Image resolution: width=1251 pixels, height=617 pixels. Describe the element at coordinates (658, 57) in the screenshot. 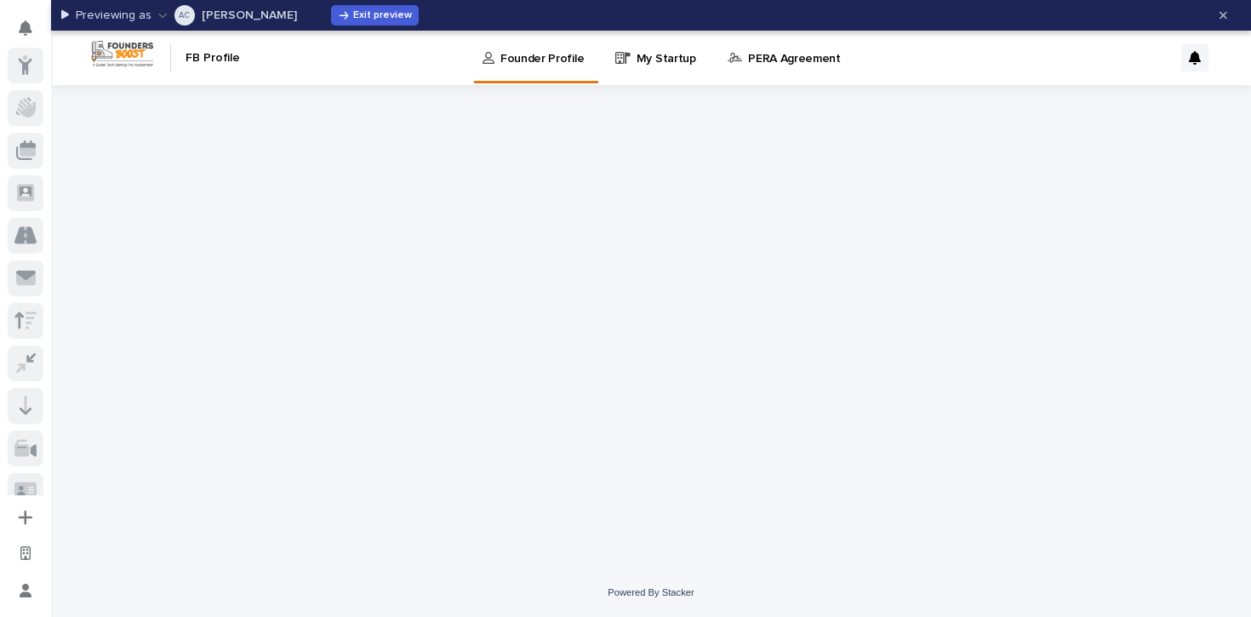

I see `a: My Startup` at that location.